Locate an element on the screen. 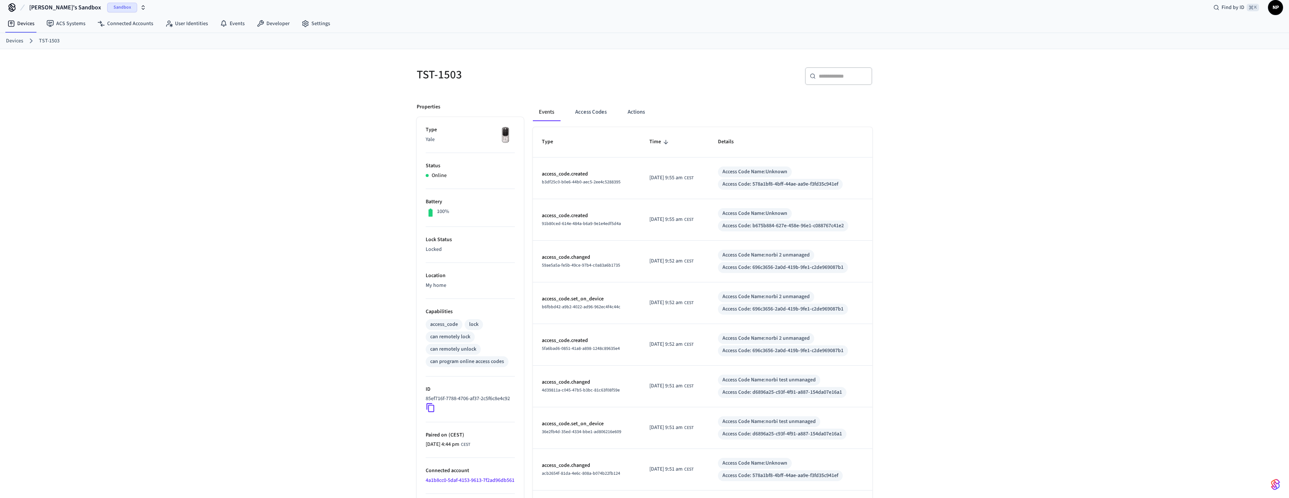  a: Connected Accounts is located at coordinates (125, 24).